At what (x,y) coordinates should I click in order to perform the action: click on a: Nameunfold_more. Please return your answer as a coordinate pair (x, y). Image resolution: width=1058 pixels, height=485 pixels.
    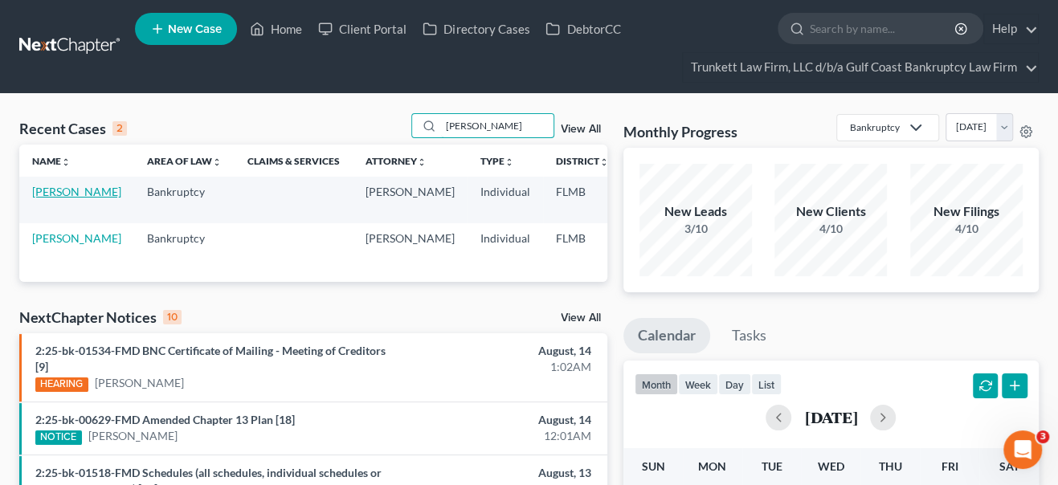
    Looking at the image, I should click on (51, 161).